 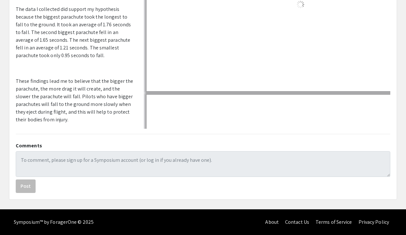 What do you see at coordinates (26, 186) in the screenshot?
I see `button: Post` at bounding box center [26, 186].